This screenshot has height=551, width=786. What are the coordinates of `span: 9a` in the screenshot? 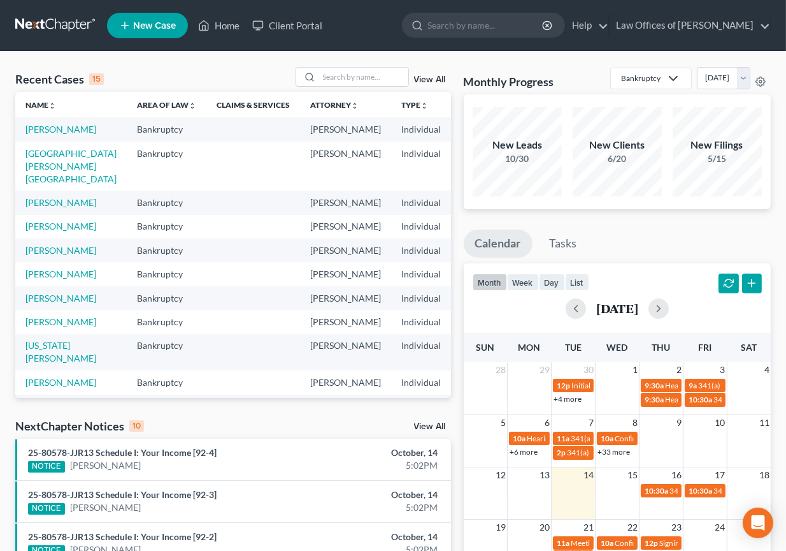 It's located at (693, 385).